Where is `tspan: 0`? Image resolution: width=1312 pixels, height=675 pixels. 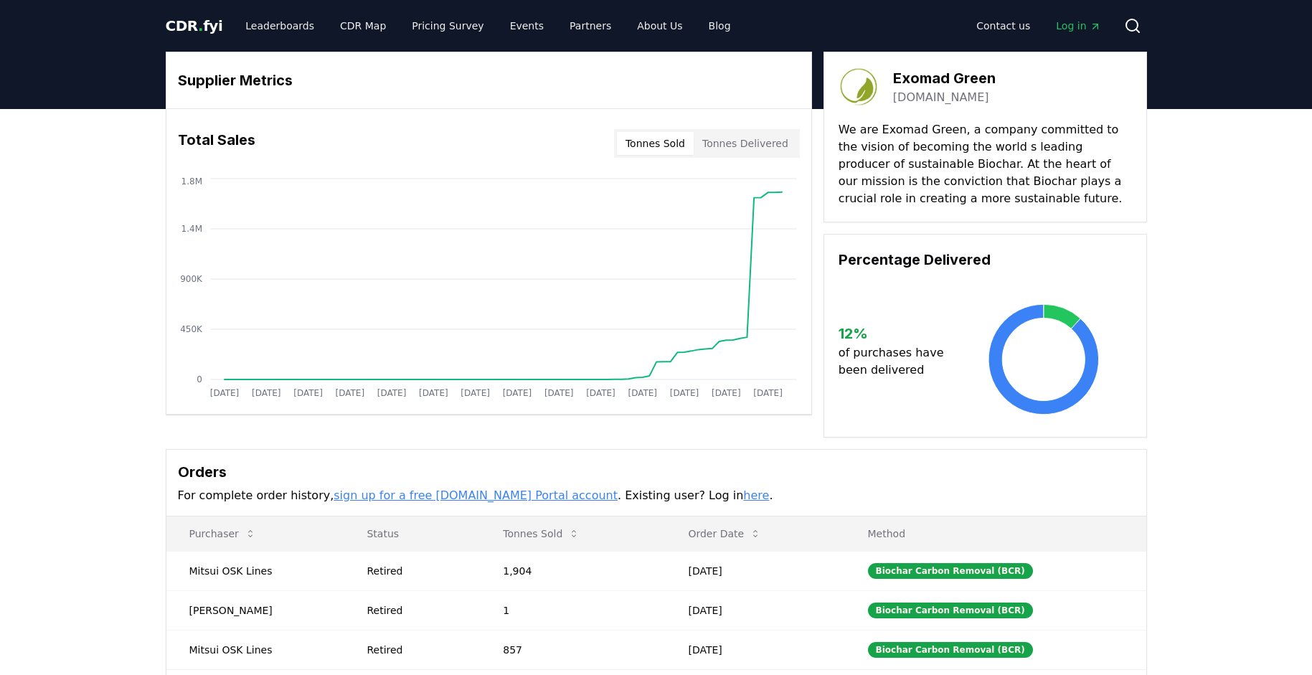 tspan: 0 is located at coordinates (199, 380).